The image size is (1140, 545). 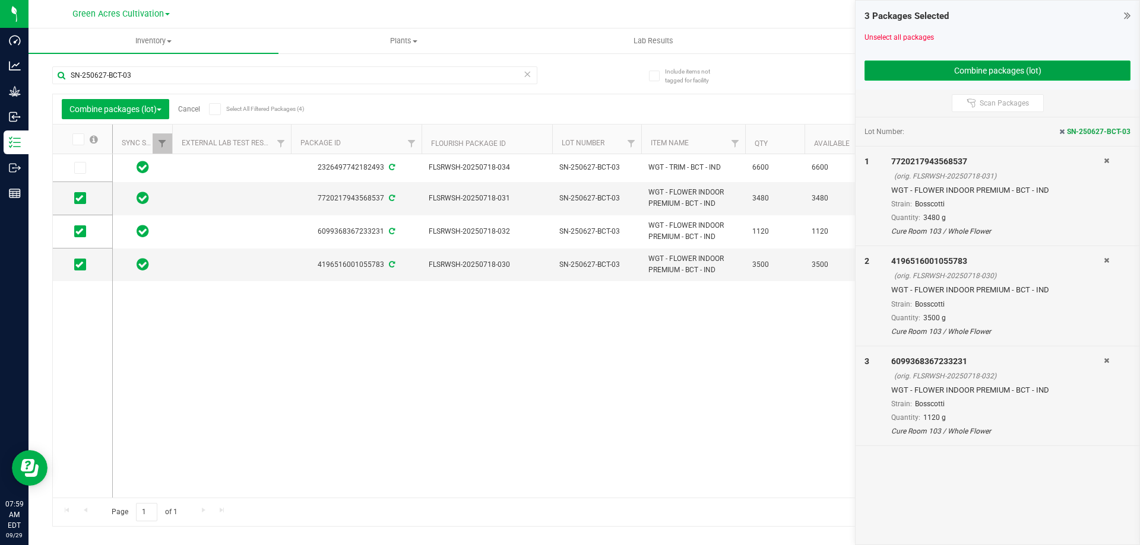 What do you see at coordinates (14, 515) in the screenshot?
I see `p: 07:59 AM EDT` at bounding box center [14, 515].